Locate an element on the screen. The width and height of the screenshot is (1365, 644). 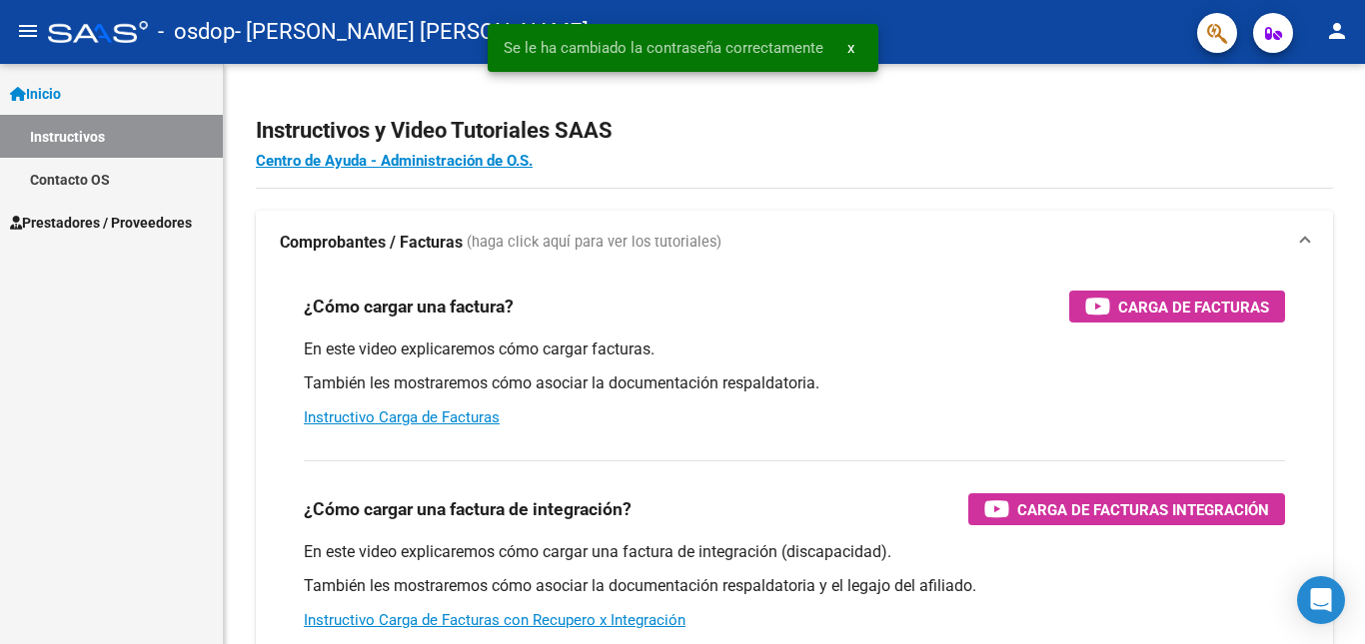
a: Instructivo Carga de Facturas is located at coordinates (402, 418).